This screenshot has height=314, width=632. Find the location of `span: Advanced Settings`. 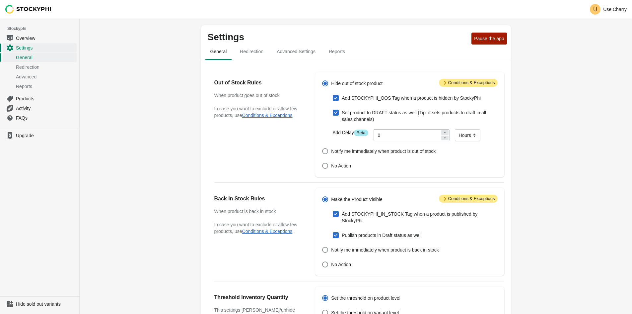

span: Advanced Settings is located at coordinates (296, 51).